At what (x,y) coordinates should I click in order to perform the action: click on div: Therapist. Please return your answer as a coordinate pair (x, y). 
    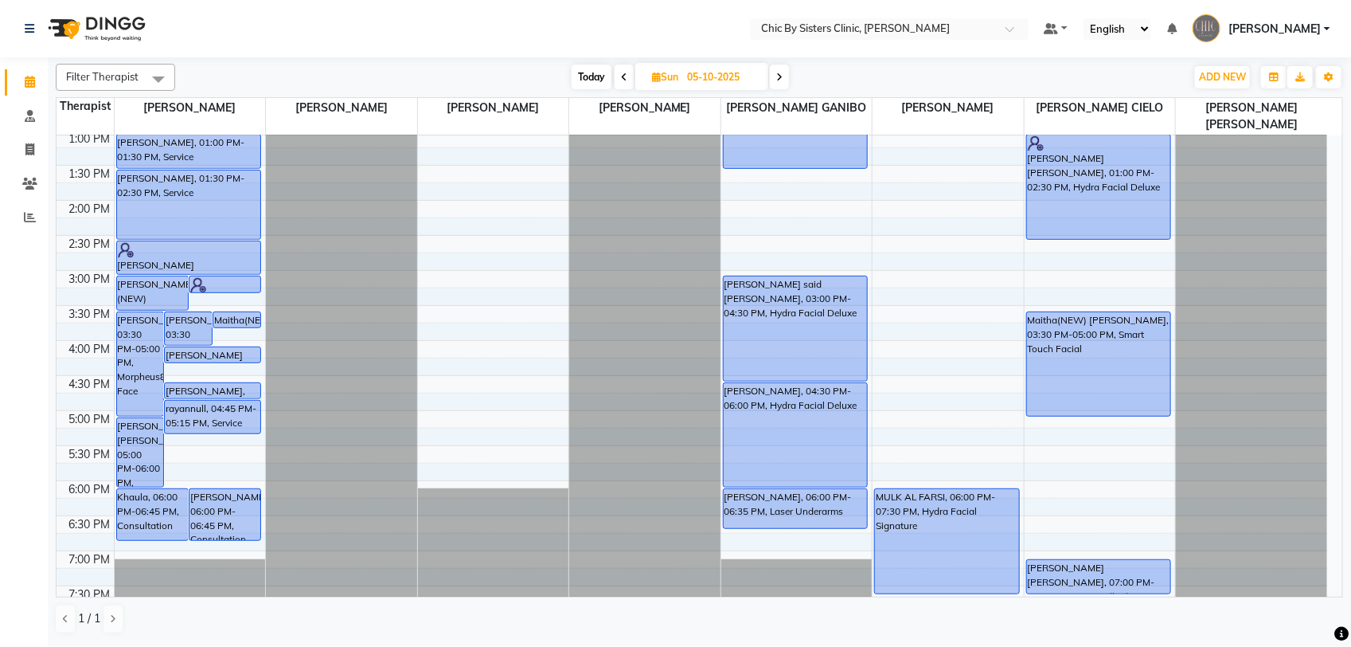
    Looking at the image, I should click on (85, 106).